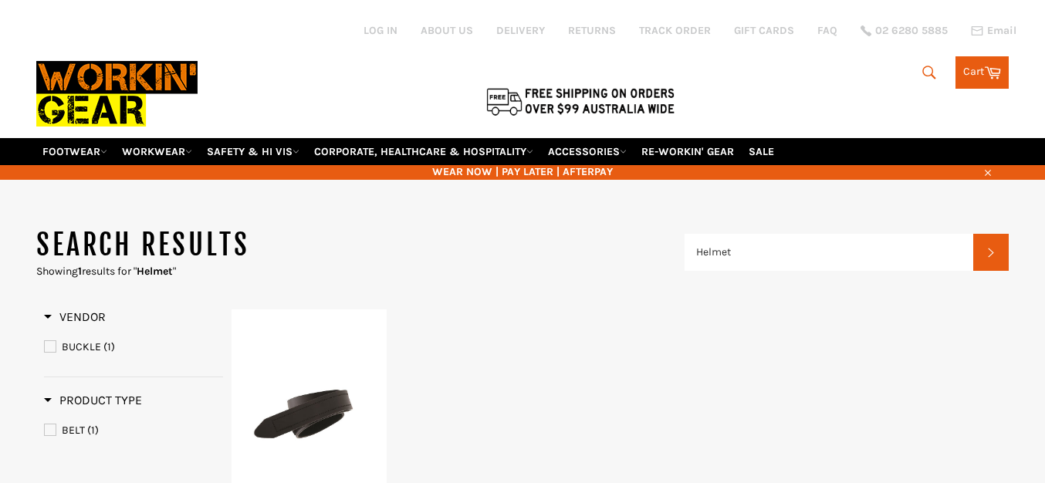  Describe the element at coordinates (829, 252) in the screenshot. I see `input: Search` at that location.